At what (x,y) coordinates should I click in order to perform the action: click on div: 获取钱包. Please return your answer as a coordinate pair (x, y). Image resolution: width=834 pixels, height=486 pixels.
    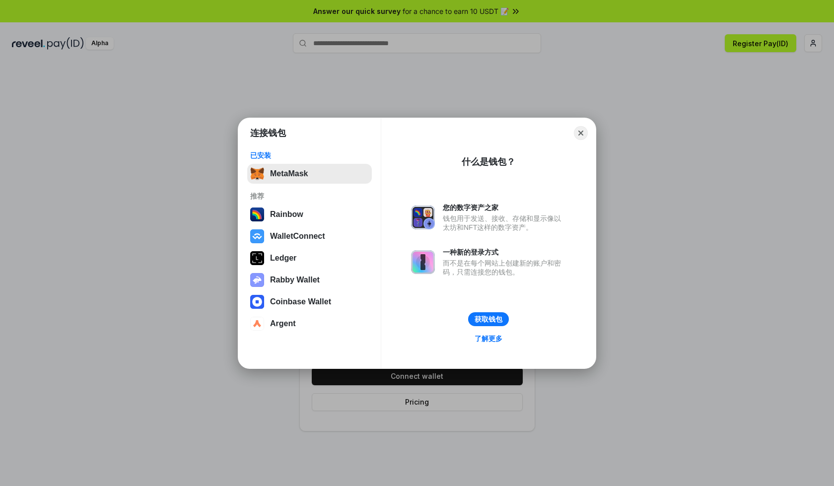
    Looking at the image, I should click on (489, 319).